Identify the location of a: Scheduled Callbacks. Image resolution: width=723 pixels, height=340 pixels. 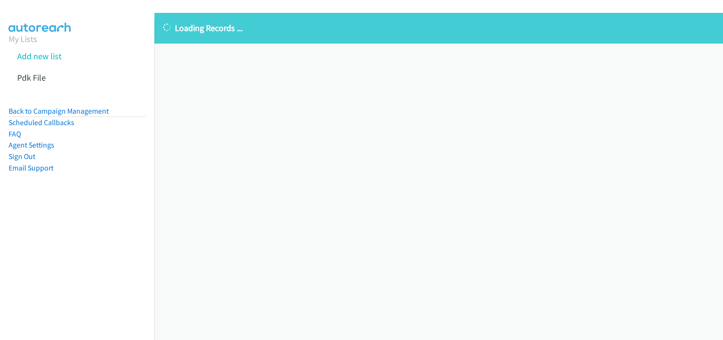
(41, 122).